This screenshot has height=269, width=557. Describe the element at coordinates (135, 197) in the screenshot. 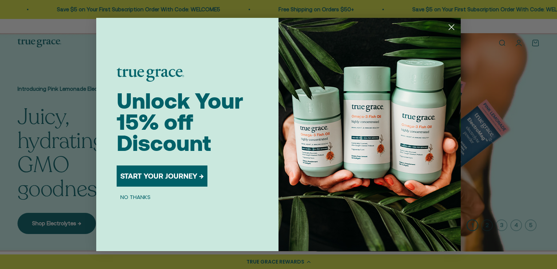

I see `button: NO THANKS` at that location.